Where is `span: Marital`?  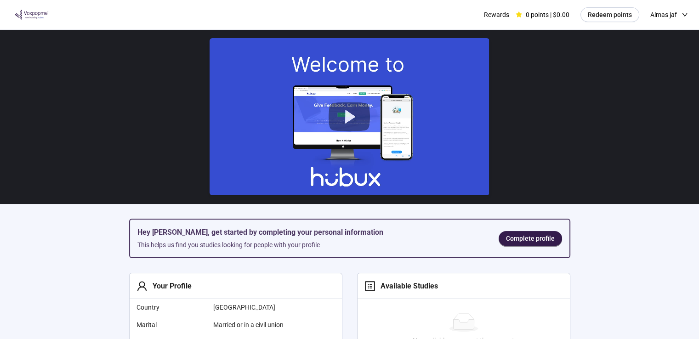
span: Marital is located at coordinates (171, 325).